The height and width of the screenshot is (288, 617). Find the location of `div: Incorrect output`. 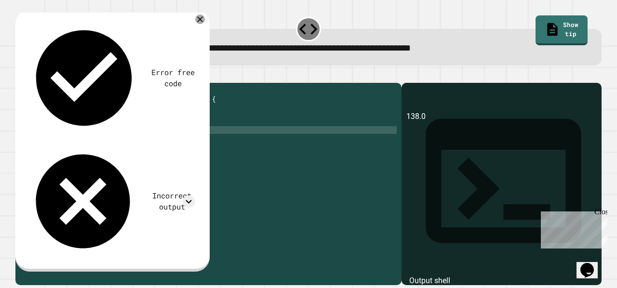

div: Incorrect output is located at coordinates (172, 202).